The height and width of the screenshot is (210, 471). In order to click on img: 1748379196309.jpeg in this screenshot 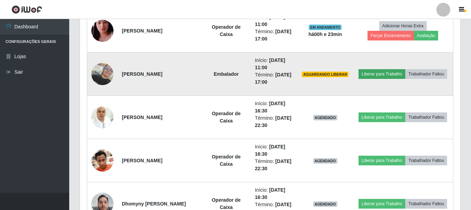, I will do `click(102, 117)`.